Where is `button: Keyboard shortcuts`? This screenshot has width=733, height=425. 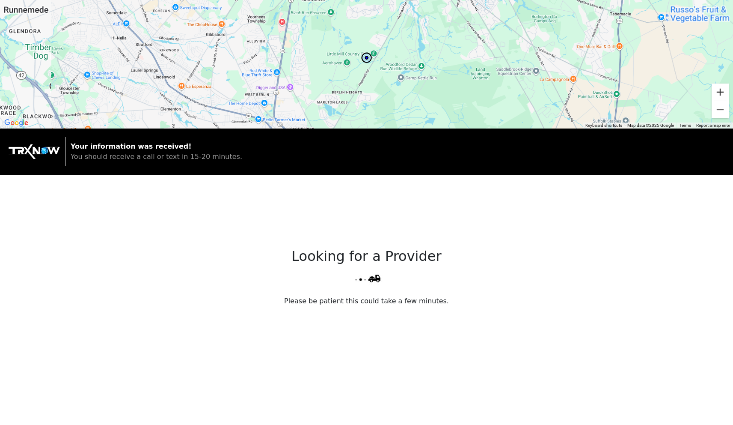
button: Keyboard shortcuts is located at coordinates (604, 125).